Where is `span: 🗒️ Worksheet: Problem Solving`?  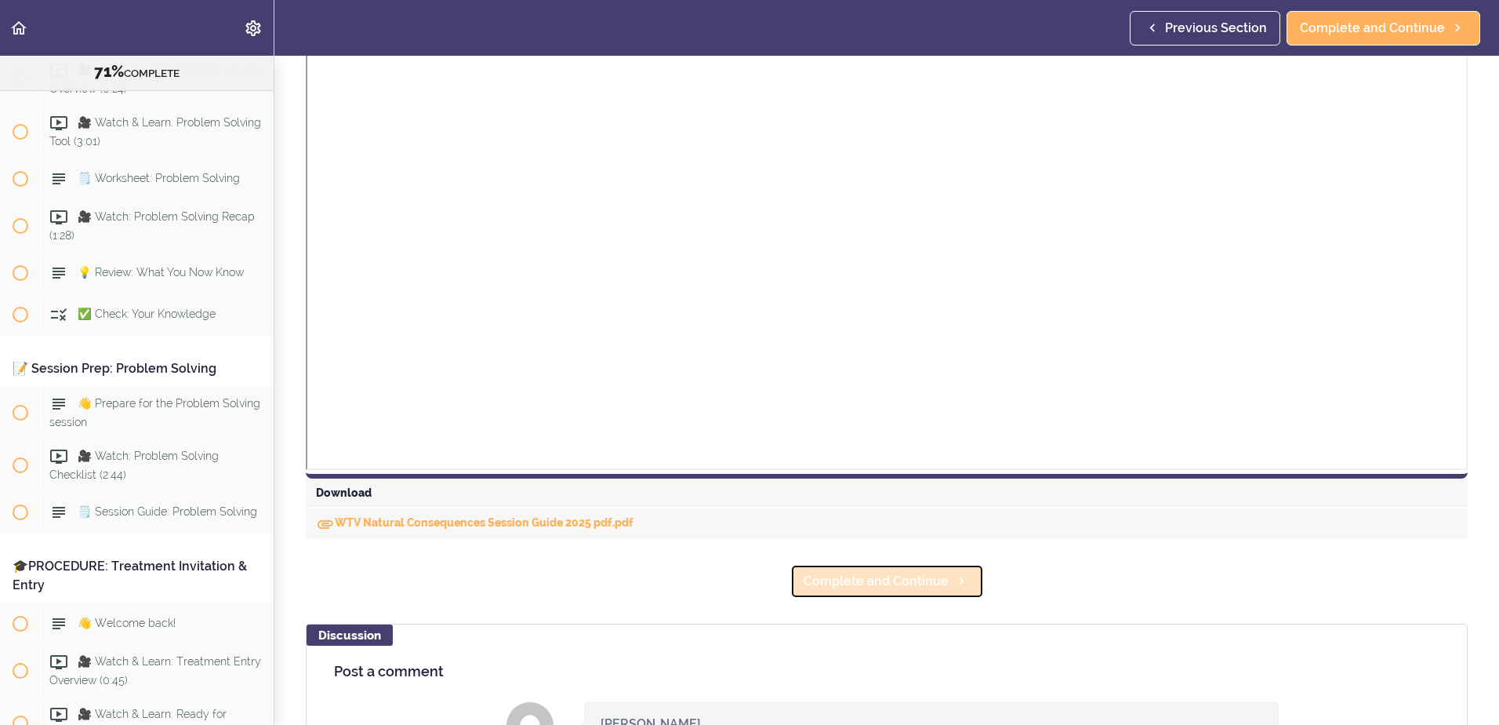 span: 🗒️ Worksheet: Problem Solving is located at coordinates (158, 178).